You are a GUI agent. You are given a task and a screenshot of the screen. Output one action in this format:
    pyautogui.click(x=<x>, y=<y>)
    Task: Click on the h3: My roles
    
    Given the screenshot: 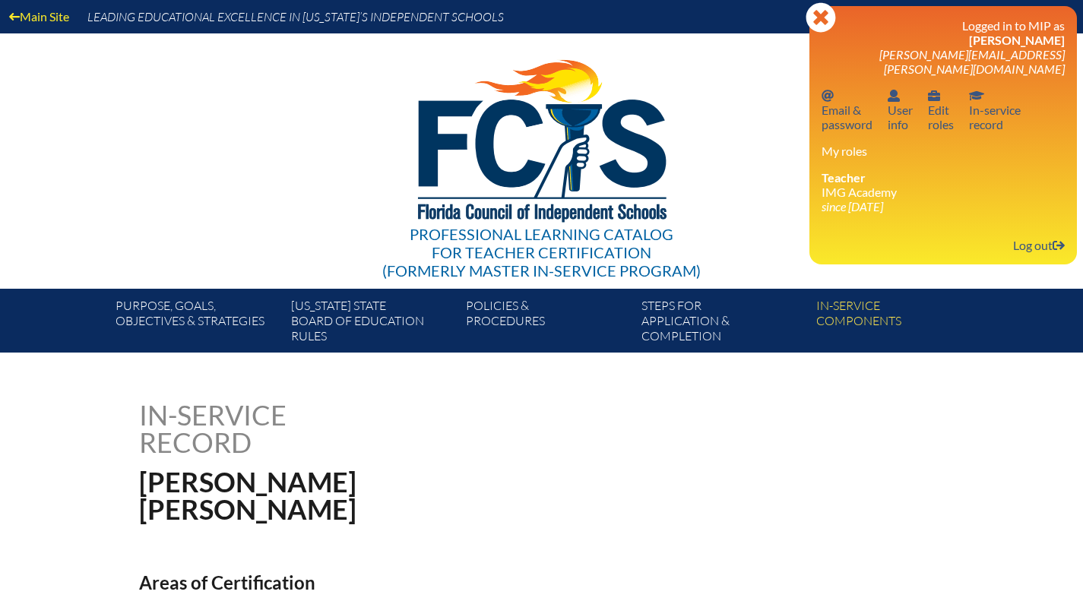 What is the action you would take?
    pyautogui.click(x=943, y=150)
    